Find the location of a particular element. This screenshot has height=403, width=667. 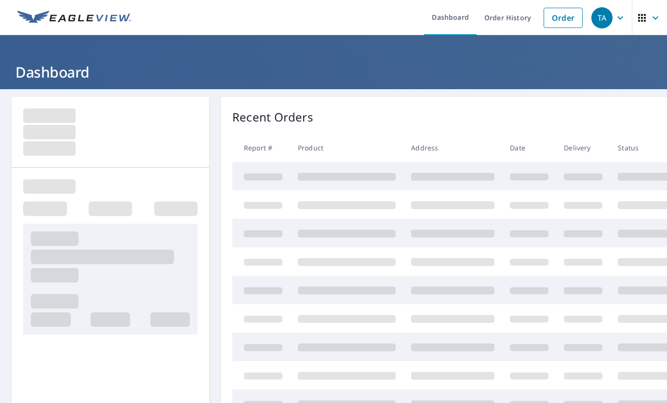

div: TA is located at coordinates (602, 18).